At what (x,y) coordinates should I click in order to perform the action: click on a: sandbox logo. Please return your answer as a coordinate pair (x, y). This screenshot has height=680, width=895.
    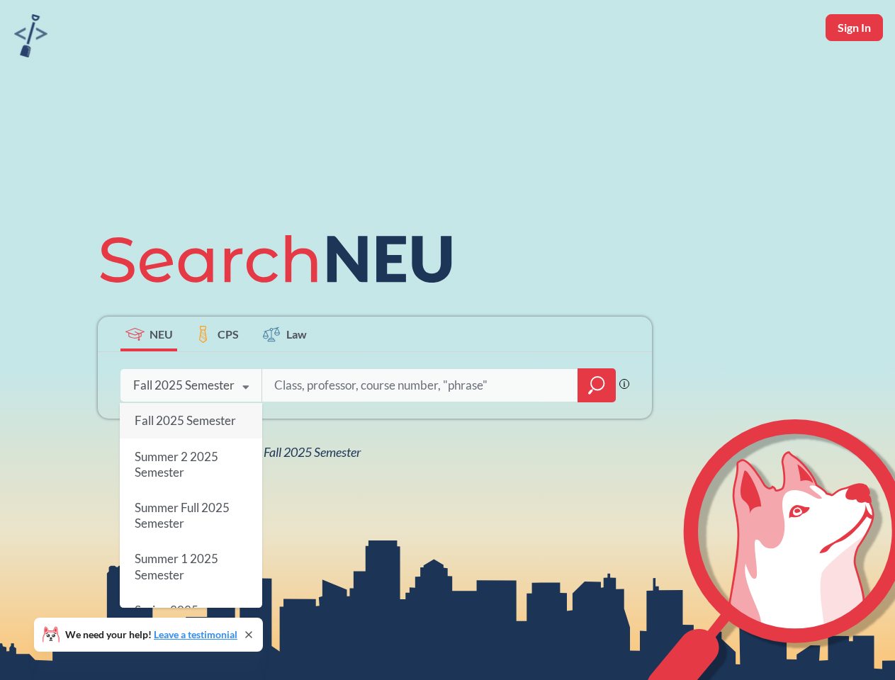
    Looking at the image, I should click on (30, 38).